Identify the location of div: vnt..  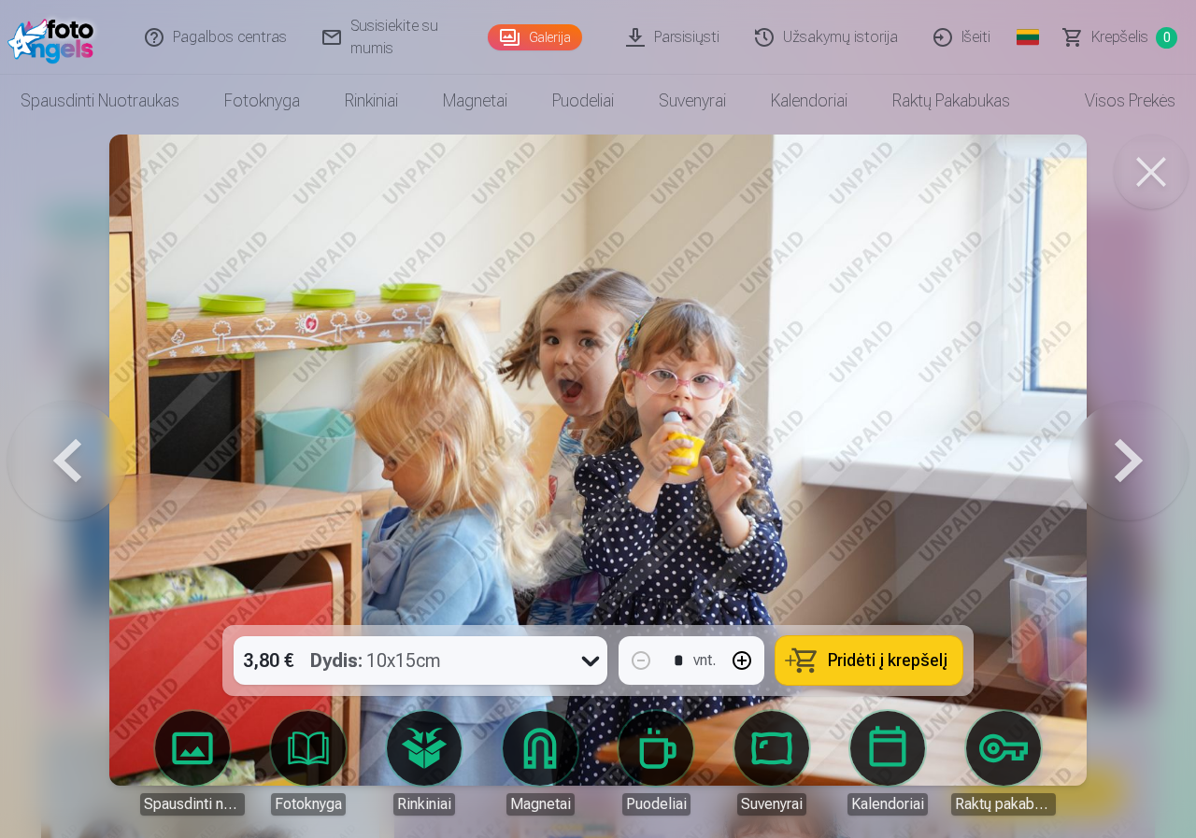
(705, 661).